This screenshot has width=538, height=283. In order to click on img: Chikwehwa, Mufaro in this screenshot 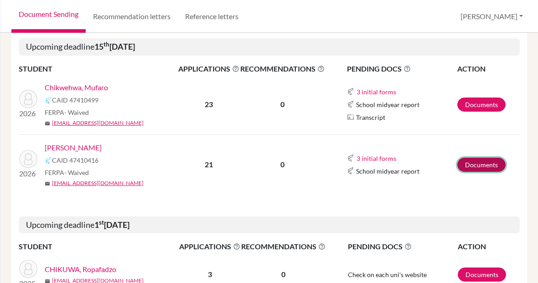, I will do `click(28, 99)`.